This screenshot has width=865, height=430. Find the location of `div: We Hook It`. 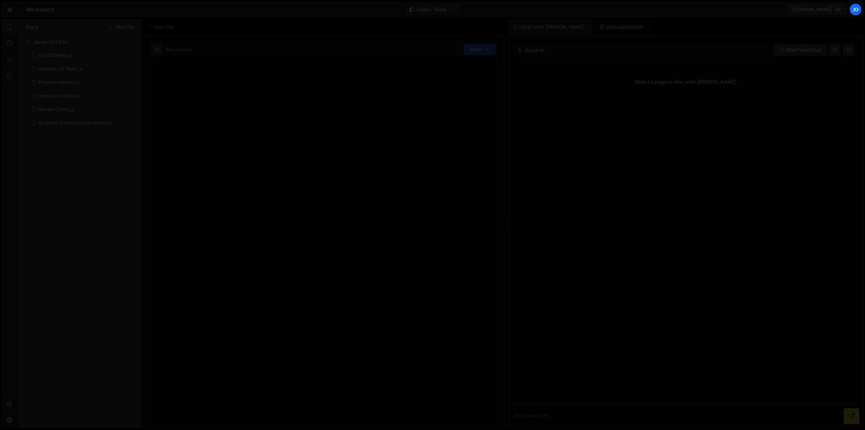

div: We Hook It is located at coordinates (40, 9).